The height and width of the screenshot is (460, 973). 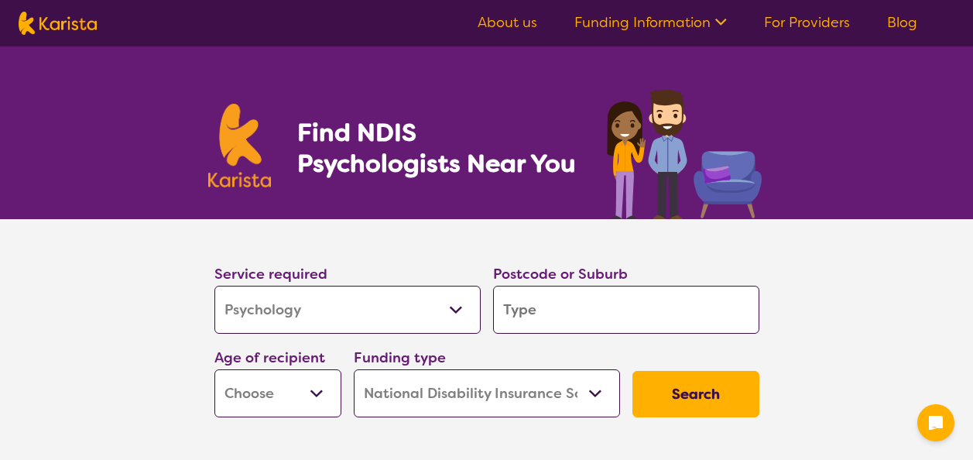 I want to click on input: Type, so click(x=626, y=310).